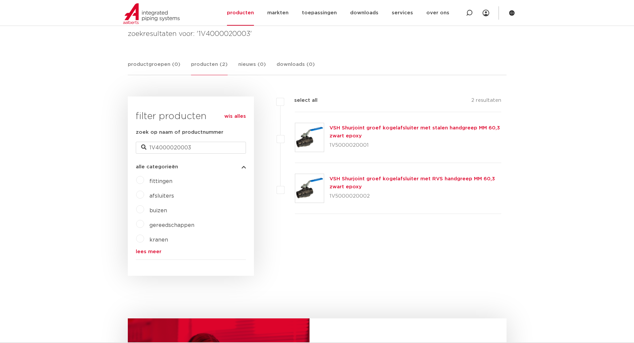 This screenshot has width=634, height=343. Describe the element at coordinates (161, 181) in the screenshot. I see `a: fittingen` at that location.